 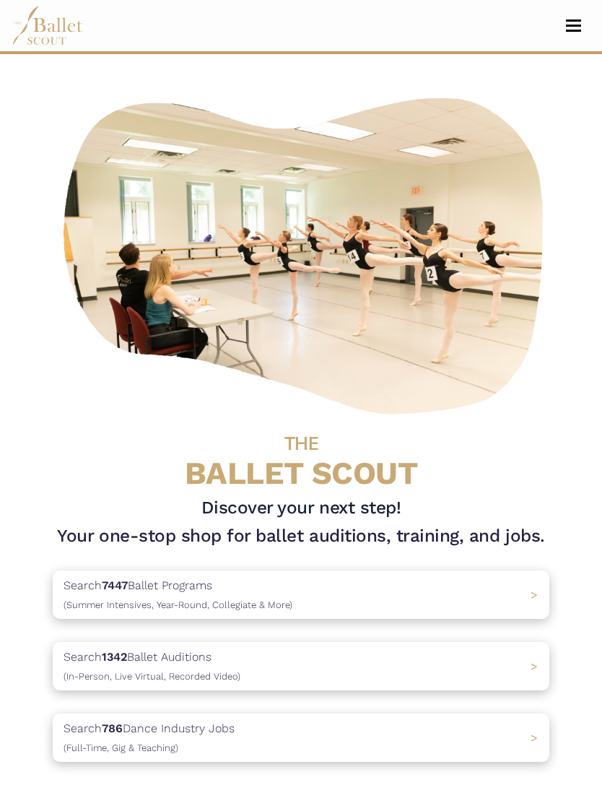 What do you see at coordinates (301, 536) in the screenshot?
I see `h1: Your one-stop shop for ballet auditions, training, and jobs.` at bounding box center [301, 536].